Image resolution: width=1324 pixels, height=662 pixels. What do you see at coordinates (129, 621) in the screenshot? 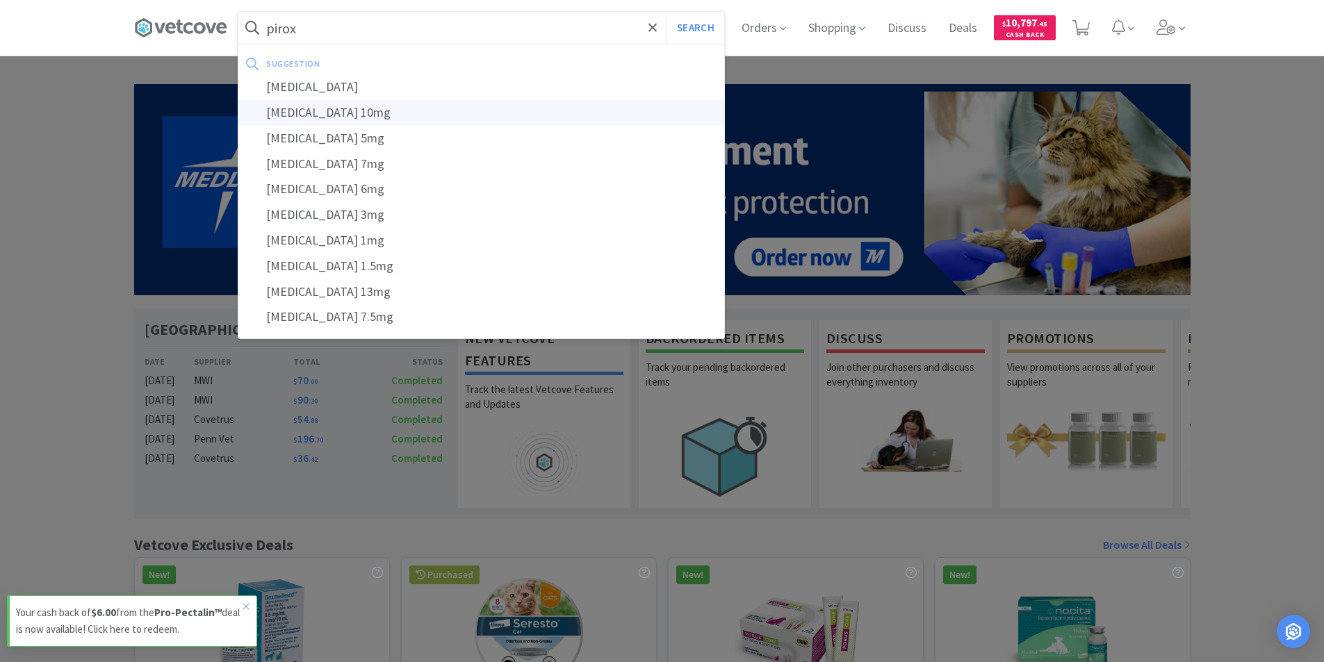
I see `p: Your cash back of from the deal is now available! Click here to redeem.` at bounding box center [129, 621].